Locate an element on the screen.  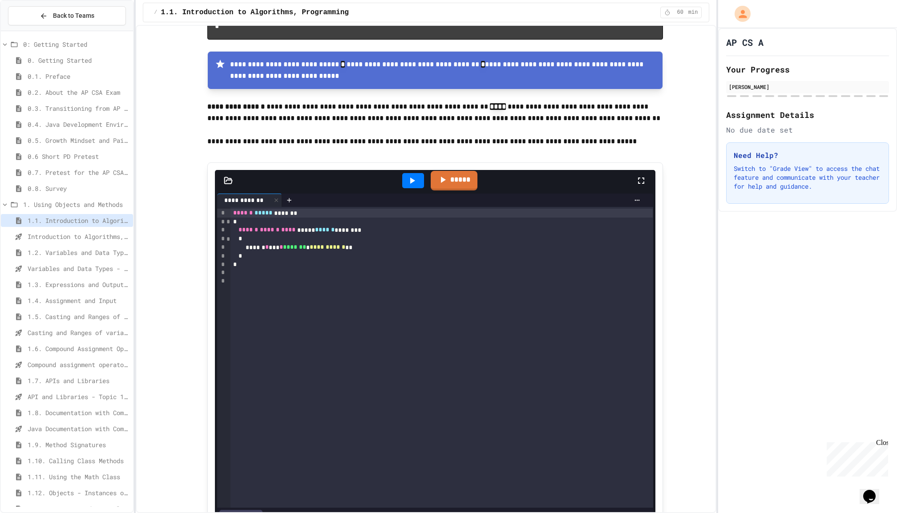
span: API and Libraries - Topic 1.7 is located at coordinates (78, 396).